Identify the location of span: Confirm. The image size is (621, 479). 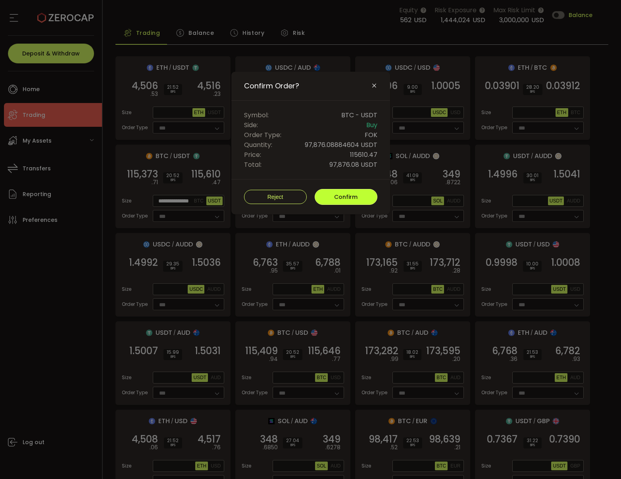
(345, 197).